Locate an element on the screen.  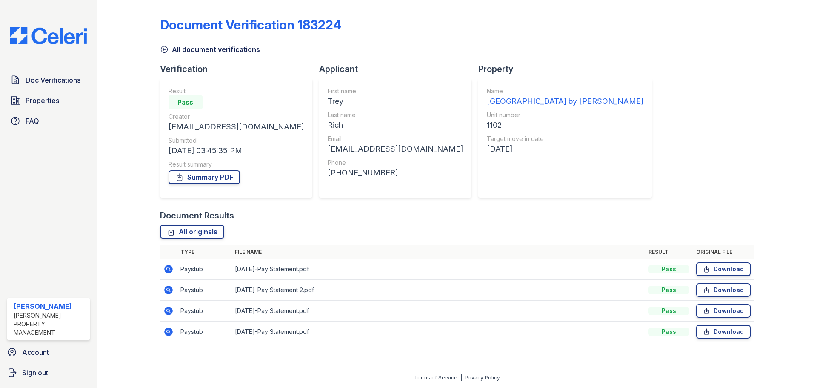
div: Trey is located at coordinates (395, 101).